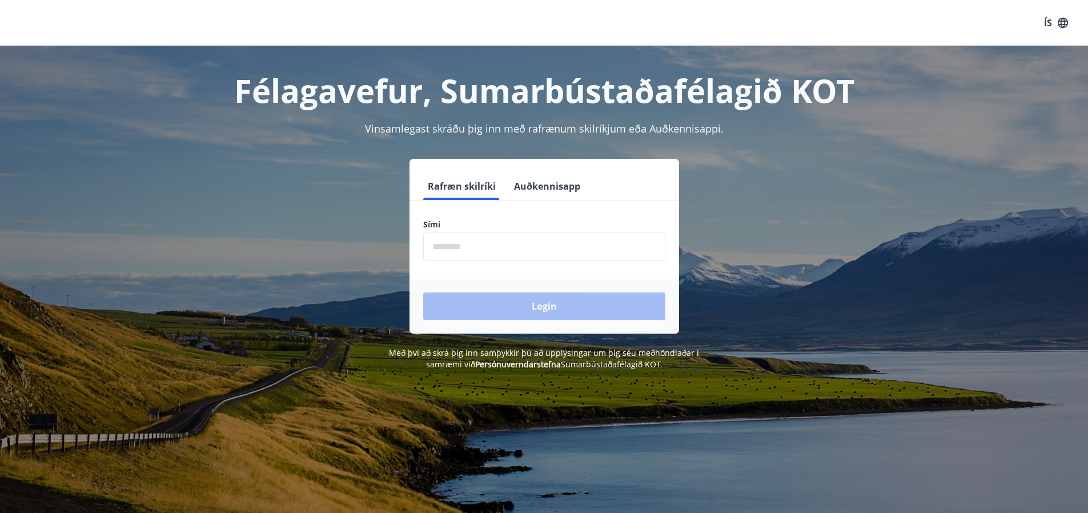 The width and height of the screenshot is (1088, 513). What do you see at coordinates (547, 186) in the screenshot?
I see `button: Auðkennisapp` at bounding box center [547, 186].